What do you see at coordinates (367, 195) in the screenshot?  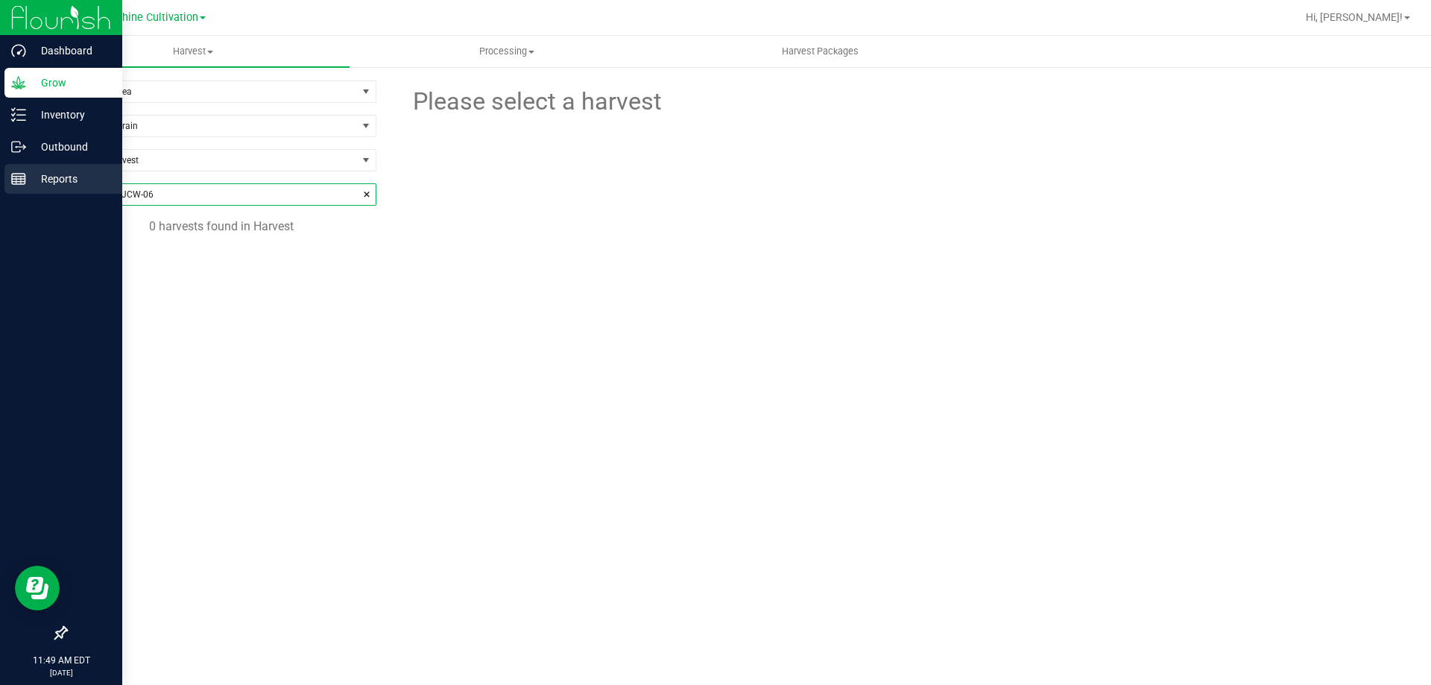 I see `span: clear` at bounding box center [367, 195].